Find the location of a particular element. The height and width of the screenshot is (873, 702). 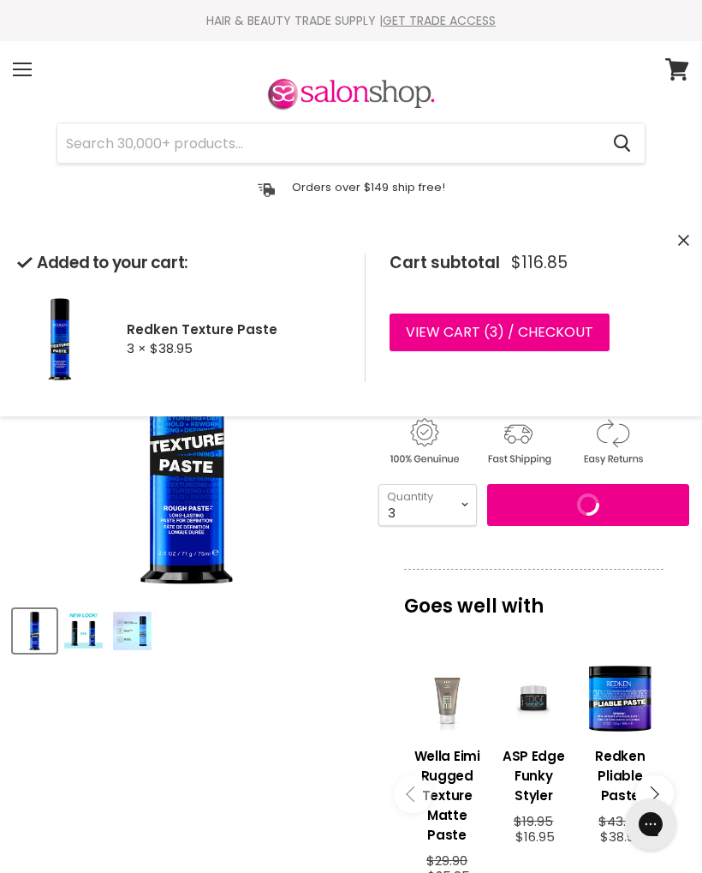

form: Product is located at coordinates (351, 143).